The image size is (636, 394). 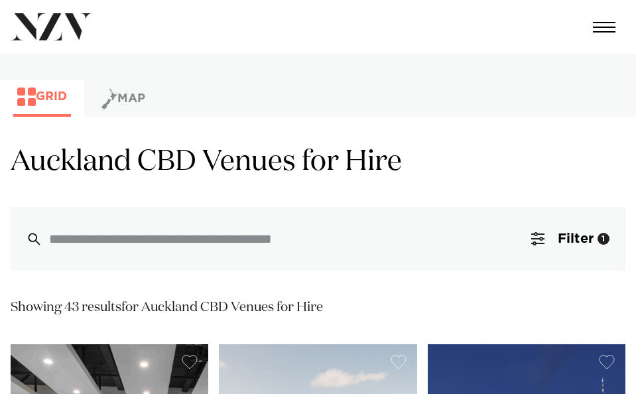 What do you see at coordinates (575, 239) in the screenshot?
I see `span: Filter` at bounding box center [575, 239].